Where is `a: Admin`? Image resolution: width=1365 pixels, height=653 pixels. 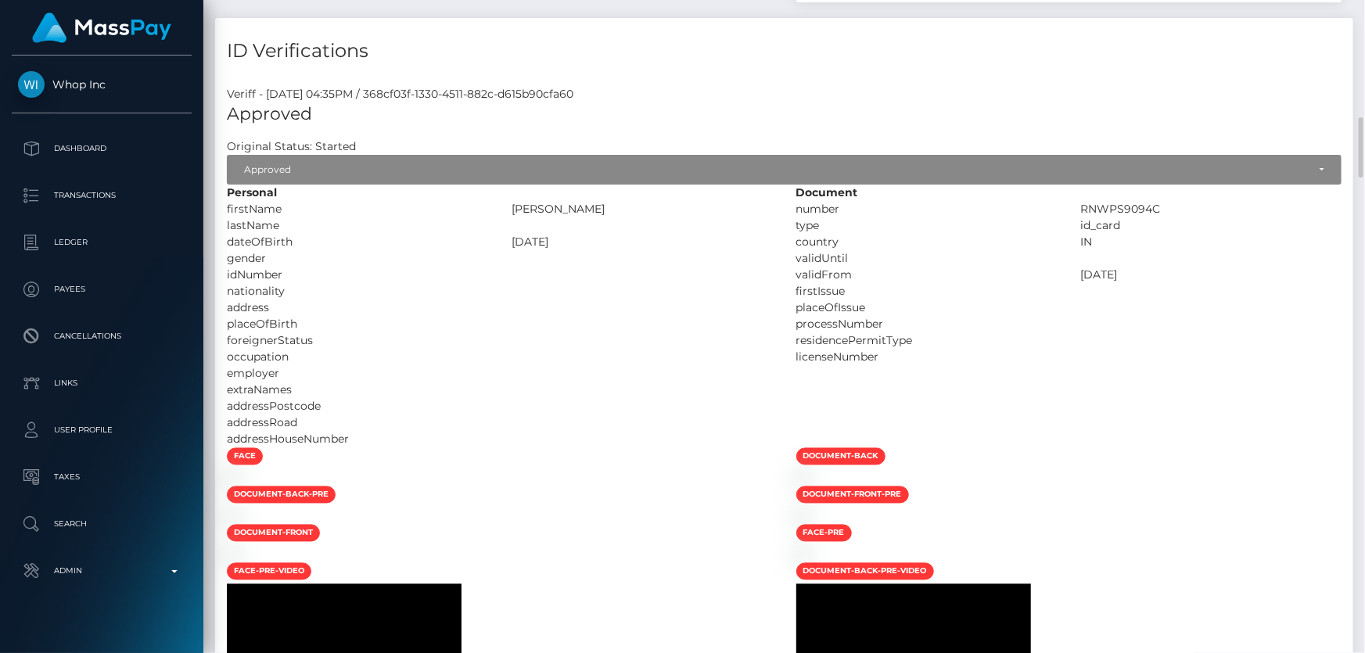
a: Admin is located at coordinates (102, 571).